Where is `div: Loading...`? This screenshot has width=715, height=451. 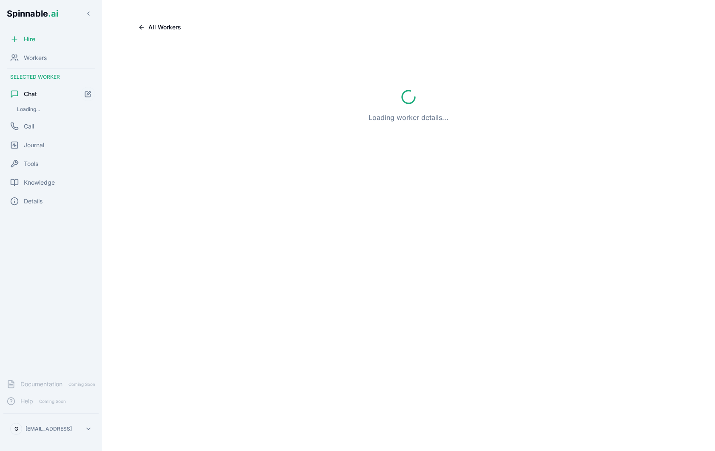
div: Loading... is located at coordinates (54, 109).